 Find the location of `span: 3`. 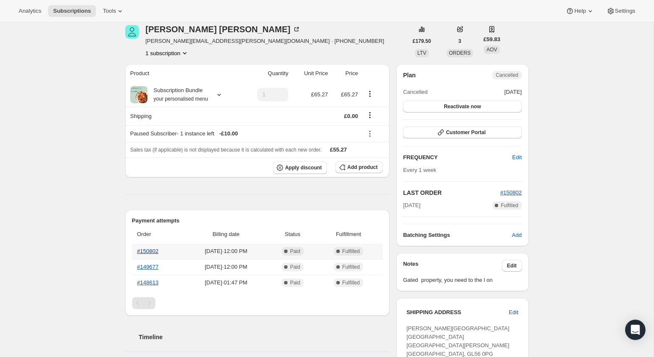

span: 3 is located at coordinates (459, 41).